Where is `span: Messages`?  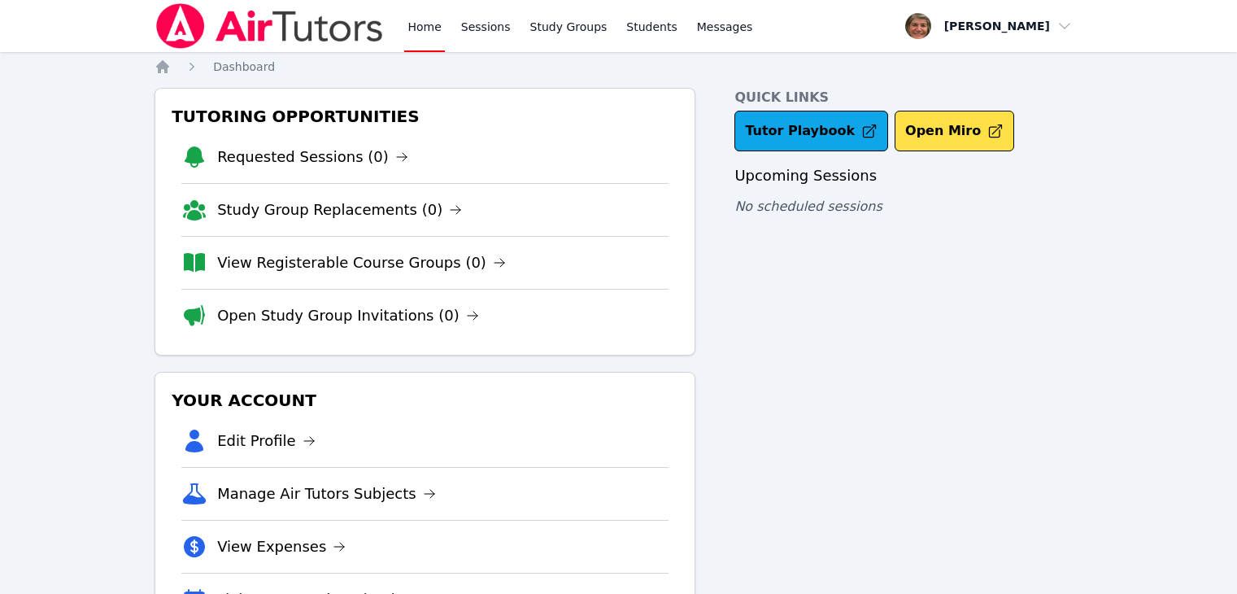 span: Messages is located at coordinates (725, 27).